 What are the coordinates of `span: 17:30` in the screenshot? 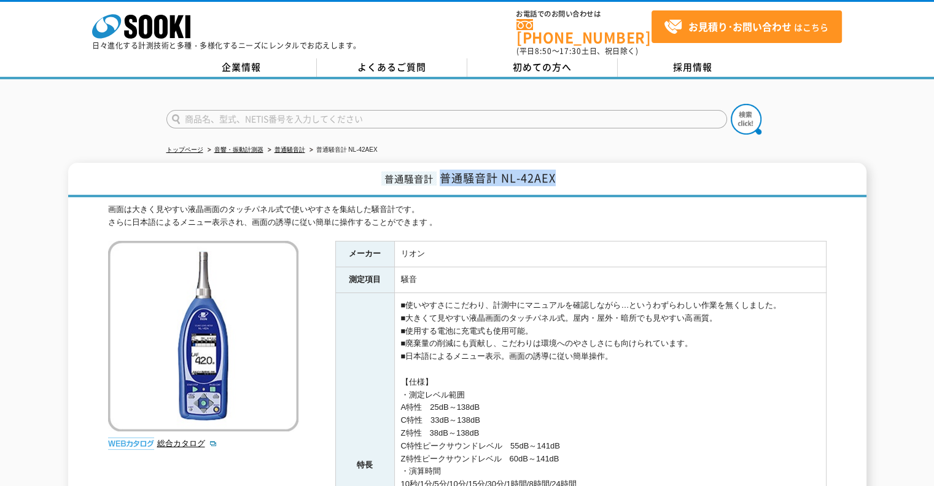 It's located at (570, 51).